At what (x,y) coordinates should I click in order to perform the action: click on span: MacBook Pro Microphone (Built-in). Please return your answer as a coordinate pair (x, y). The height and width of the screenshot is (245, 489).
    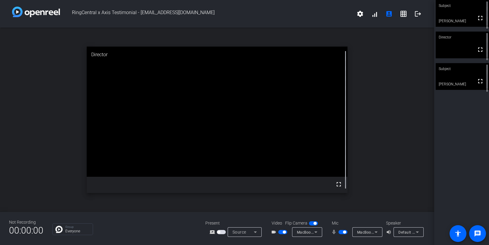
    Looking at the image, I should click on (388, 232).